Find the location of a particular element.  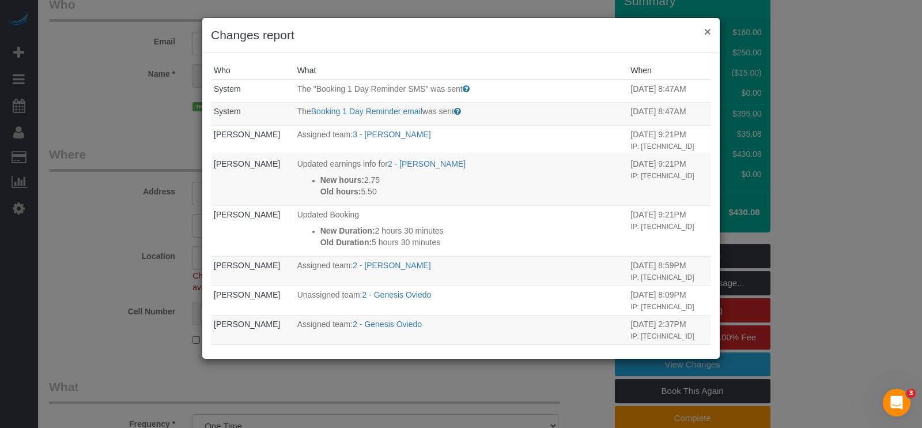

strong: Old hours: is located at coordinates (341, 191).